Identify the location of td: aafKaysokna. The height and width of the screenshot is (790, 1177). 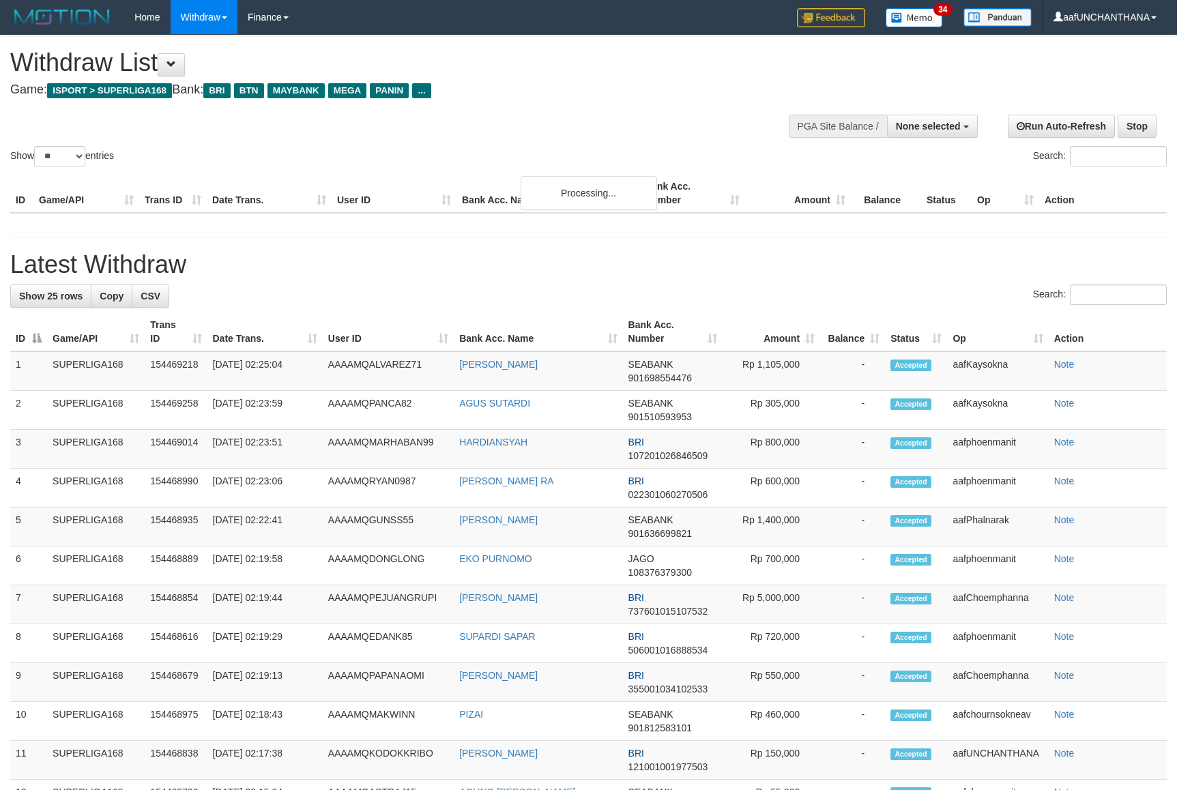
(998, 410).